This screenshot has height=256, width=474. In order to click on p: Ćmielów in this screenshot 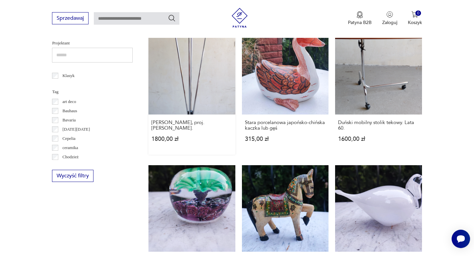, I will do `click(70, 166)`.